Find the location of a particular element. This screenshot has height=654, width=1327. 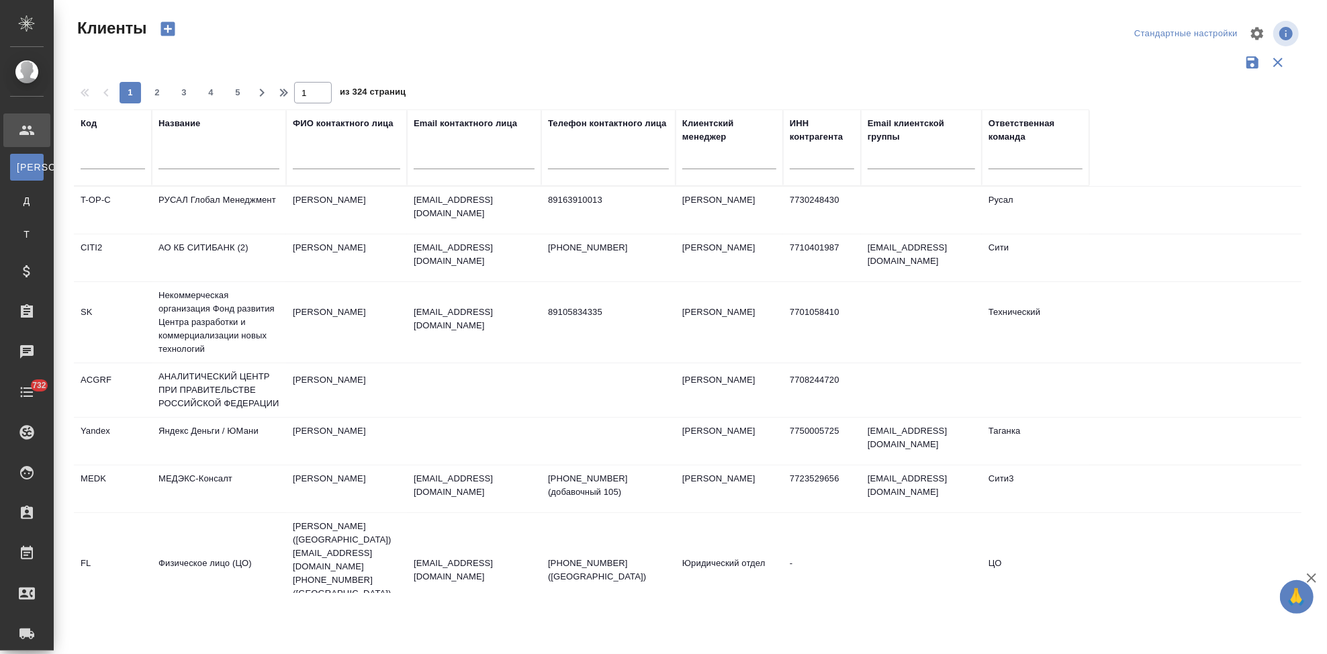

td: Сити is located at coordinates (1036, 258).